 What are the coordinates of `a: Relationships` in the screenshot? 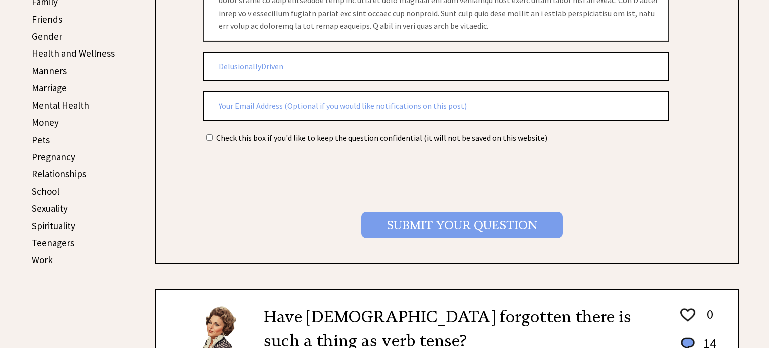 It's located at (59, 174).